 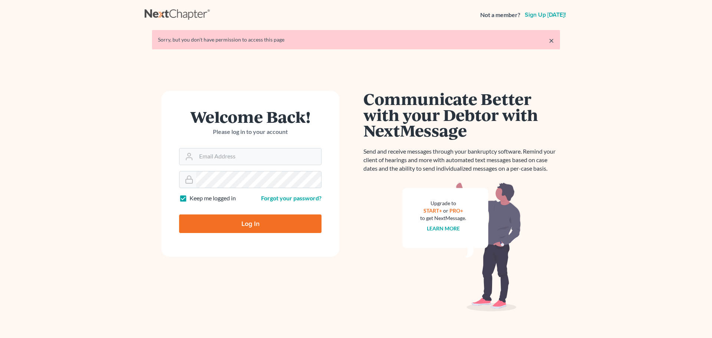 I want to click on a: START+, so click(x=433, y=210).